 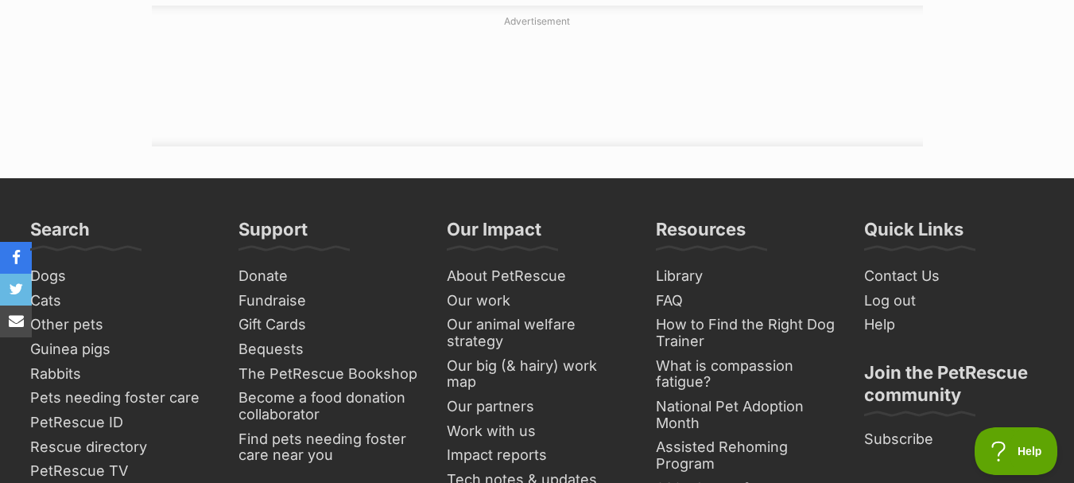 I want to click on a: FAQ, so click(x=746, y=301).